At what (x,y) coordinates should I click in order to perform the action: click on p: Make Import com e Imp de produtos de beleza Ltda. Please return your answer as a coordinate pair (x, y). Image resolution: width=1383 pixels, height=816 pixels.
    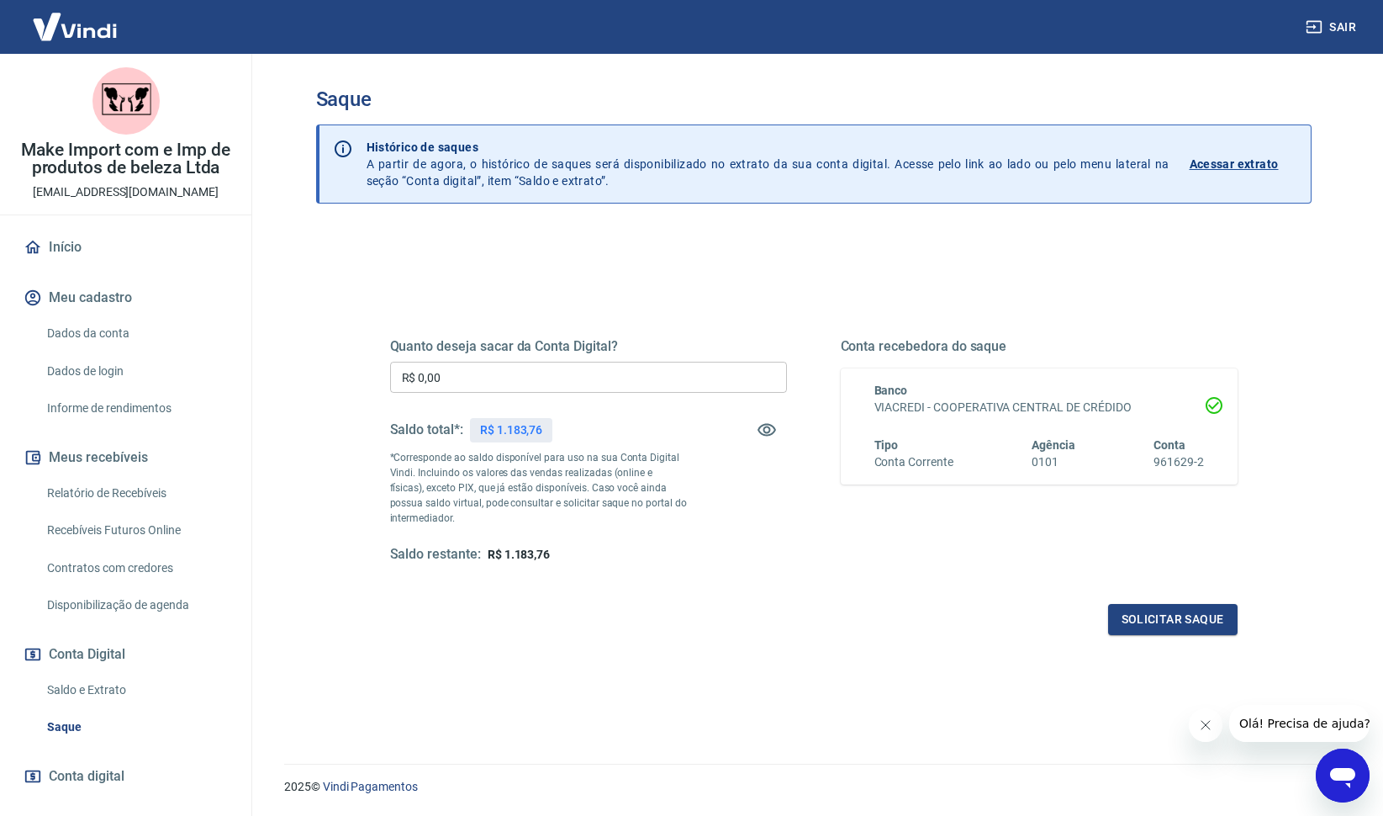
    Looking at the image, I should click on (125, 159).